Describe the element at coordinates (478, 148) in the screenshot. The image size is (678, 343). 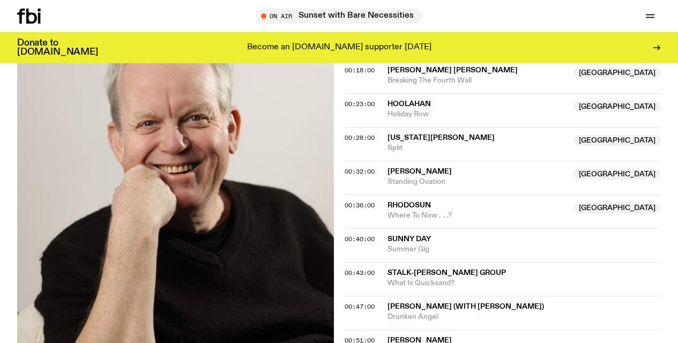
I see `span: Split` at that location.